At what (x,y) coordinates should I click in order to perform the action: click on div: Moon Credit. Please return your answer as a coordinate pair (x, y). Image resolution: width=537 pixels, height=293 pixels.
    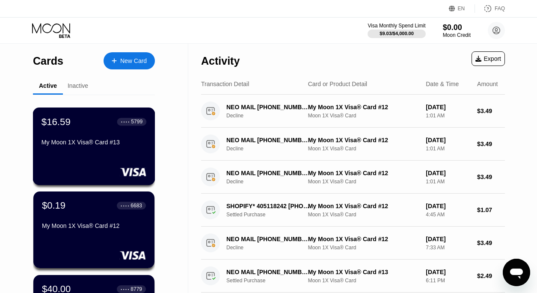
    Looking at the image, I should click on (457, 35).